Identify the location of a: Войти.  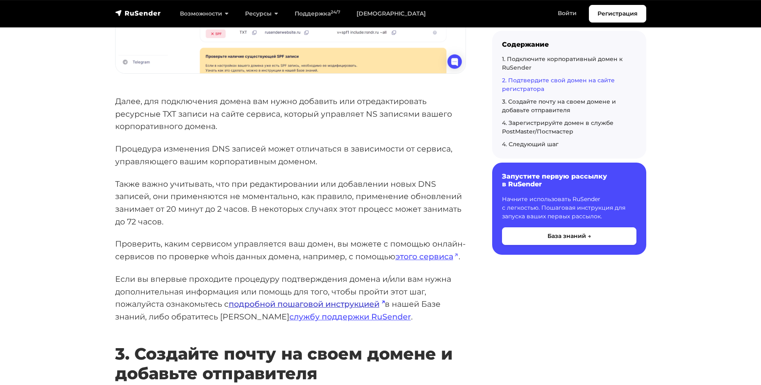
(568, 13).